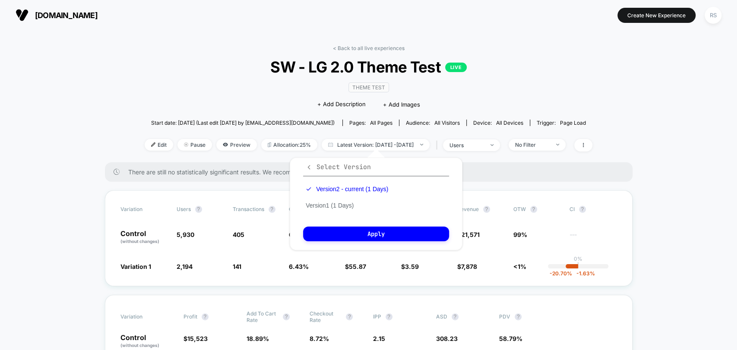 Image resolution: width=737 pixels, height=350 pixels. What do you see at coordinates (433, 123) in the screenshot?
I see `div: Audience:` at bounding box center [433, 123].